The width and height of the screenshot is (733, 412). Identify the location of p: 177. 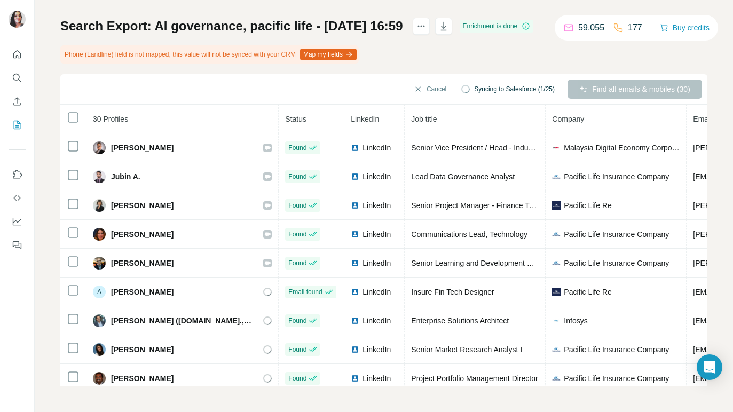
(634, 28).